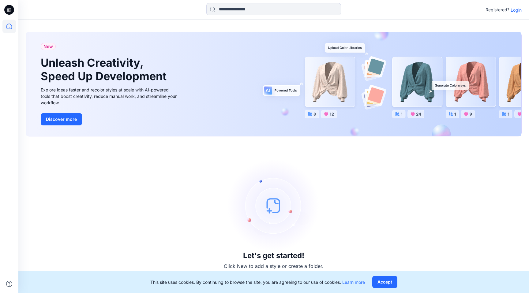  I want to click on p: Registered?, so click(497, 10).